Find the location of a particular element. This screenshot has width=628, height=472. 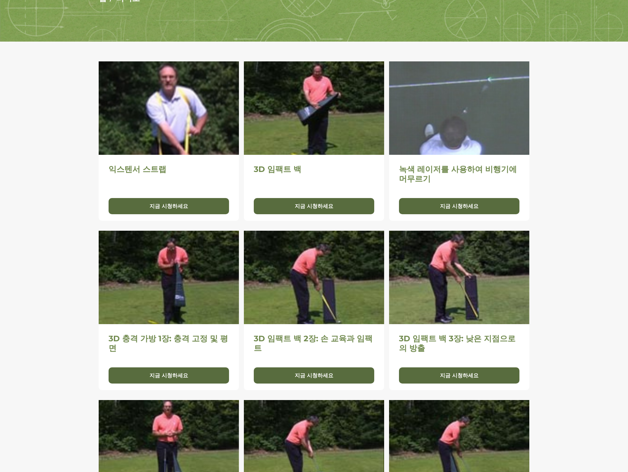

font: 익스텐서 스트랩 is located at coordinates (137, 169).